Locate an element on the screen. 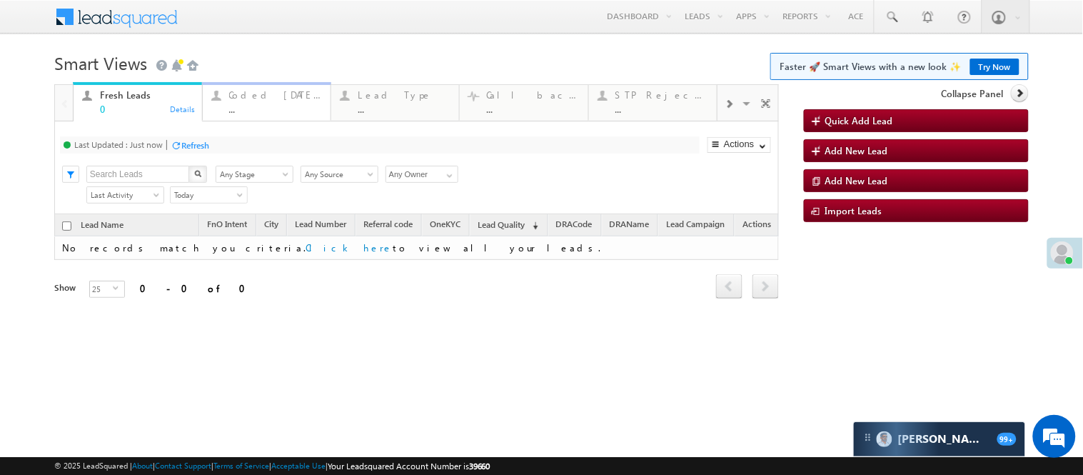 The width and height of the screenshot is (1083, 475). a: FnO Intent is located at coordinates (227, 226).